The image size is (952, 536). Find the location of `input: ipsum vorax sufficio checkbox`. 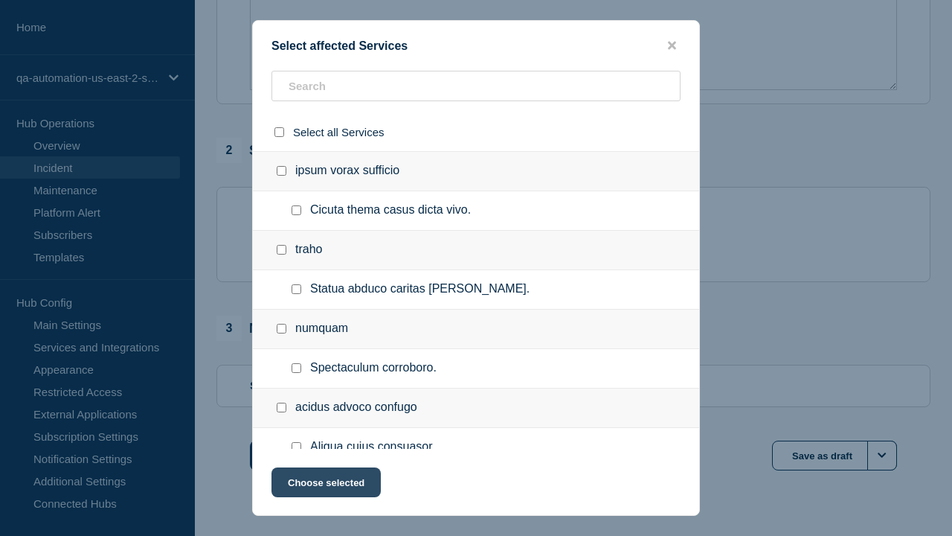

input: ipsum vorax sufficio checkbox is located at coordinates (281, 170).